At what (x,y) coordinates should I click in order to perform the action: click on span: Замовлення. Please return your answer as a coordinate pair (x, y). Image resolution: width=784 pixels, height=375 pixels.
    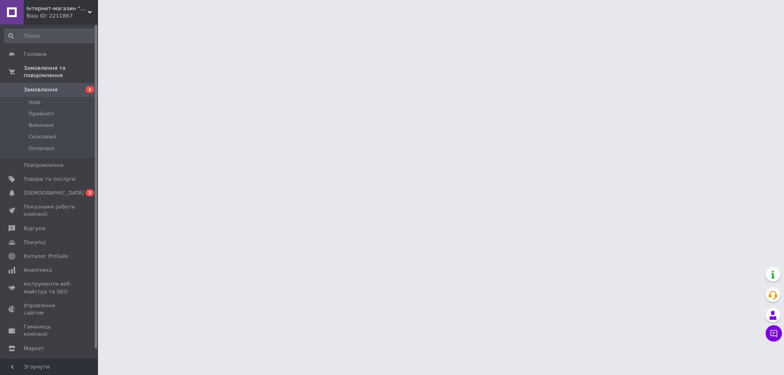
    Looking at the image, I should click on (40, 90).